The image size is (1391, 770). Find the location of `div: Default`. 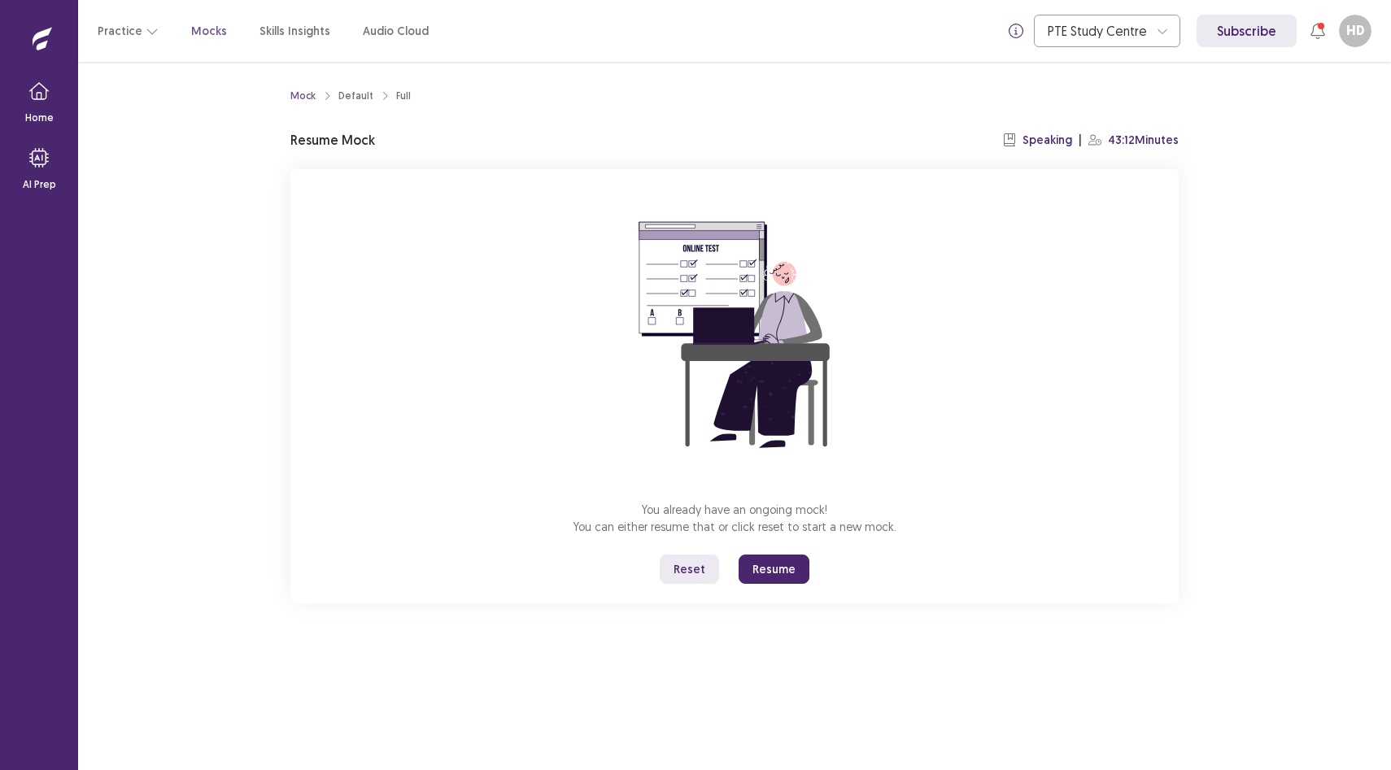

div: Default is located at coordinates (355, 96).